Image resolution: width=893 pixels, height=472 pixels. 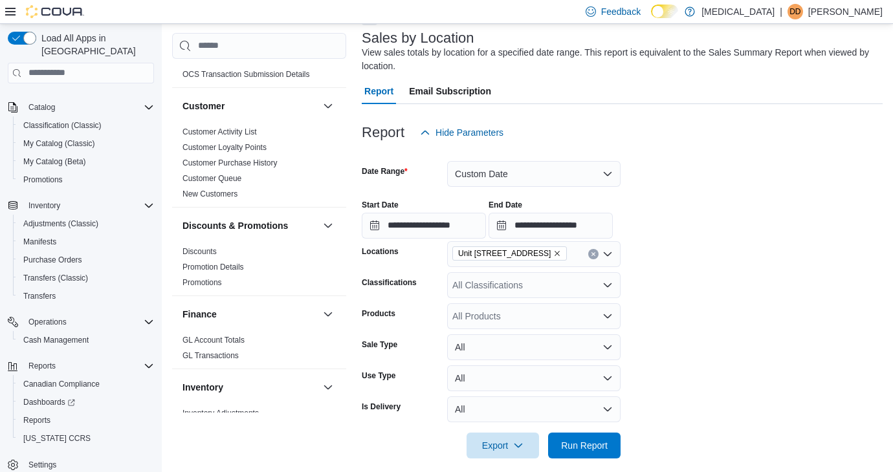 What do you see at coordinates (259, 76) in the screenshot?
I see `div: Compliance` at bounding box center [259, 76].